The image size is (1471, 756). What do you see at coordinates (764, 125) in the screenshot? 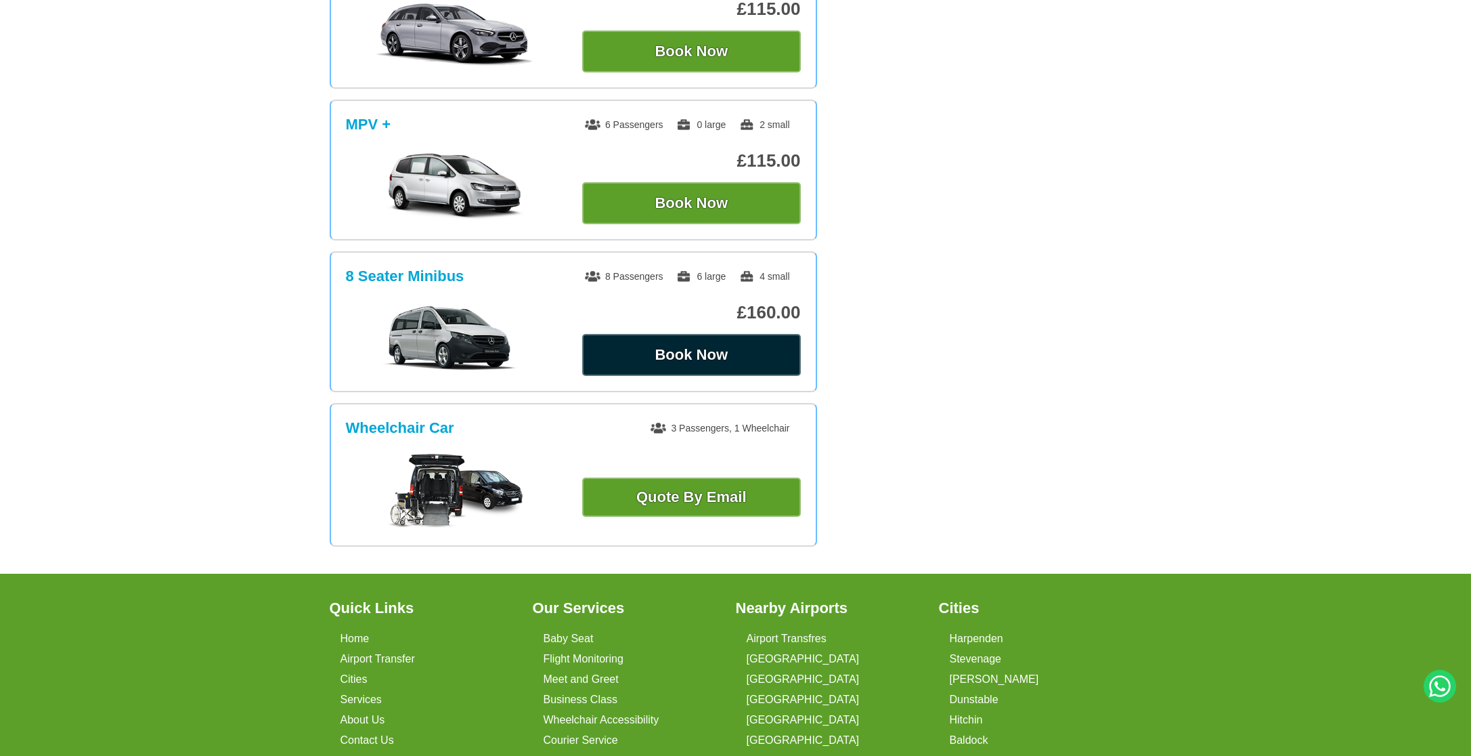
I see `span: 2 small` at bounding box center [764, 125].